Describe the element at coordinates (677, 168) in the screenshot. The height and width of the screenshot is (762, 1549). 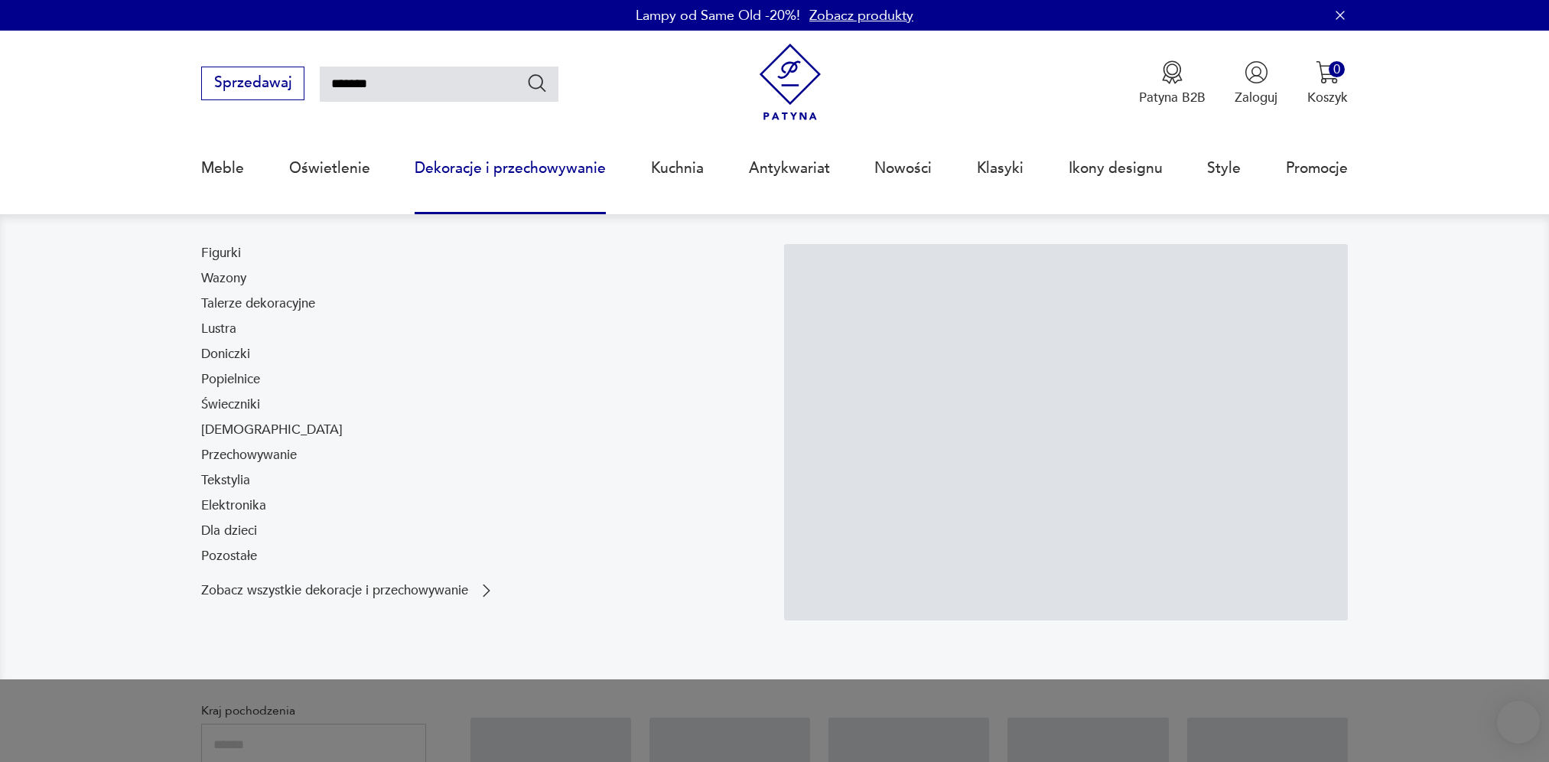
I see `a: Kuchnia` at that location.